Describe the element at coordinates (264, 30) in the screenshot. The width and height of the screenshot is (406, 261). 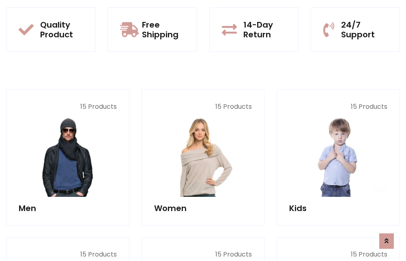
I see `h5: 14-Day Return` at that location.